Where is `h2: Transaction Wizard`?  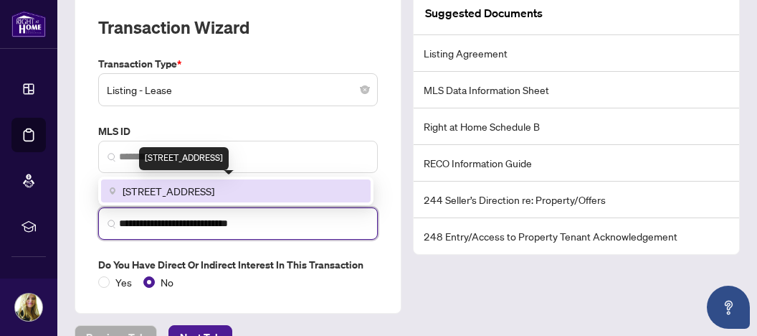 h2: Transaction Wizard is located at coordinates (174, 27).